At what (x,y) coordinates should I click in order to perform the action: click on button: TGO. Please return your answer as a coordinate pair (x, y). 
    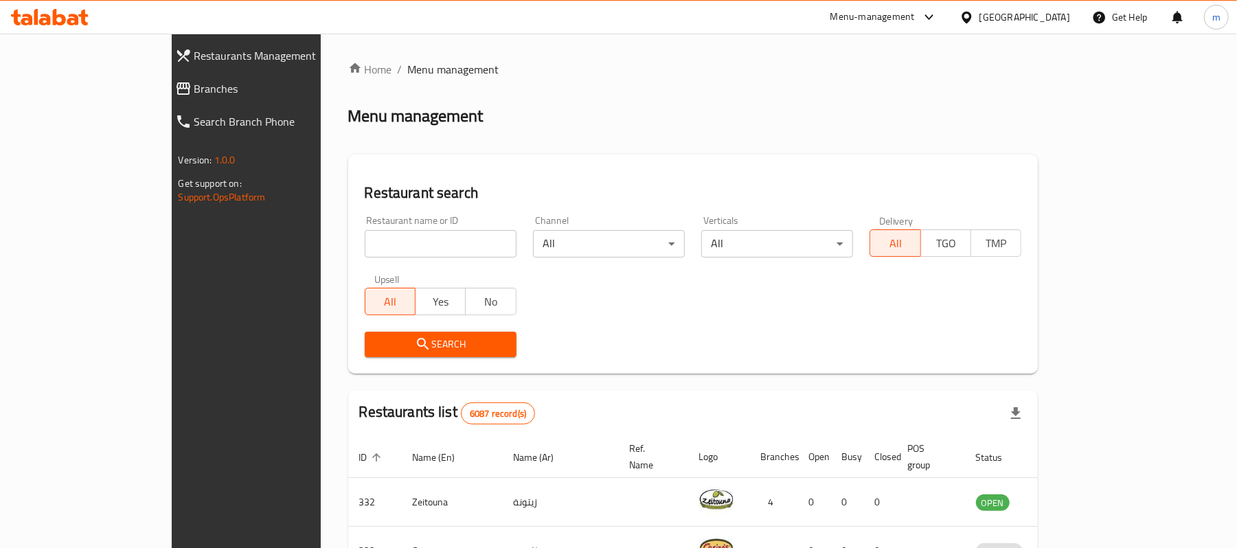
    Looking at the image, I should click on (946, 243).